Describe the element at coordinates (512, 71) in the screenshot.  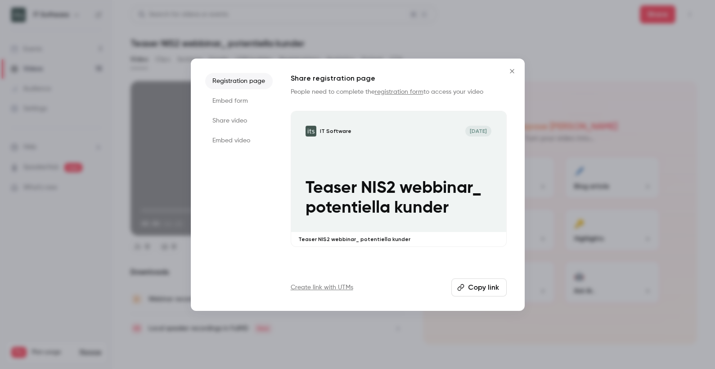
I see `button: Close` at that location.